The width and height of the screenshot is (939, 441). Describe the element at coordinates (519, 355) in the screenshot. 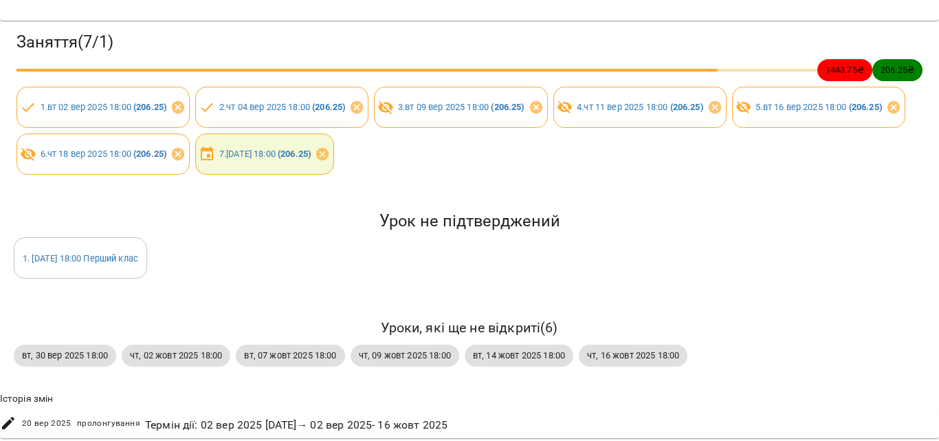

I see `span: вт, 14 жовт 2025 18:00` at that location.